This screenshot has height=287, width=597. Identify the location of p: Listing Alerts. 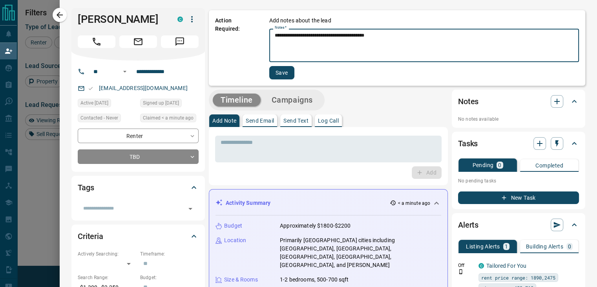
(483, 246).